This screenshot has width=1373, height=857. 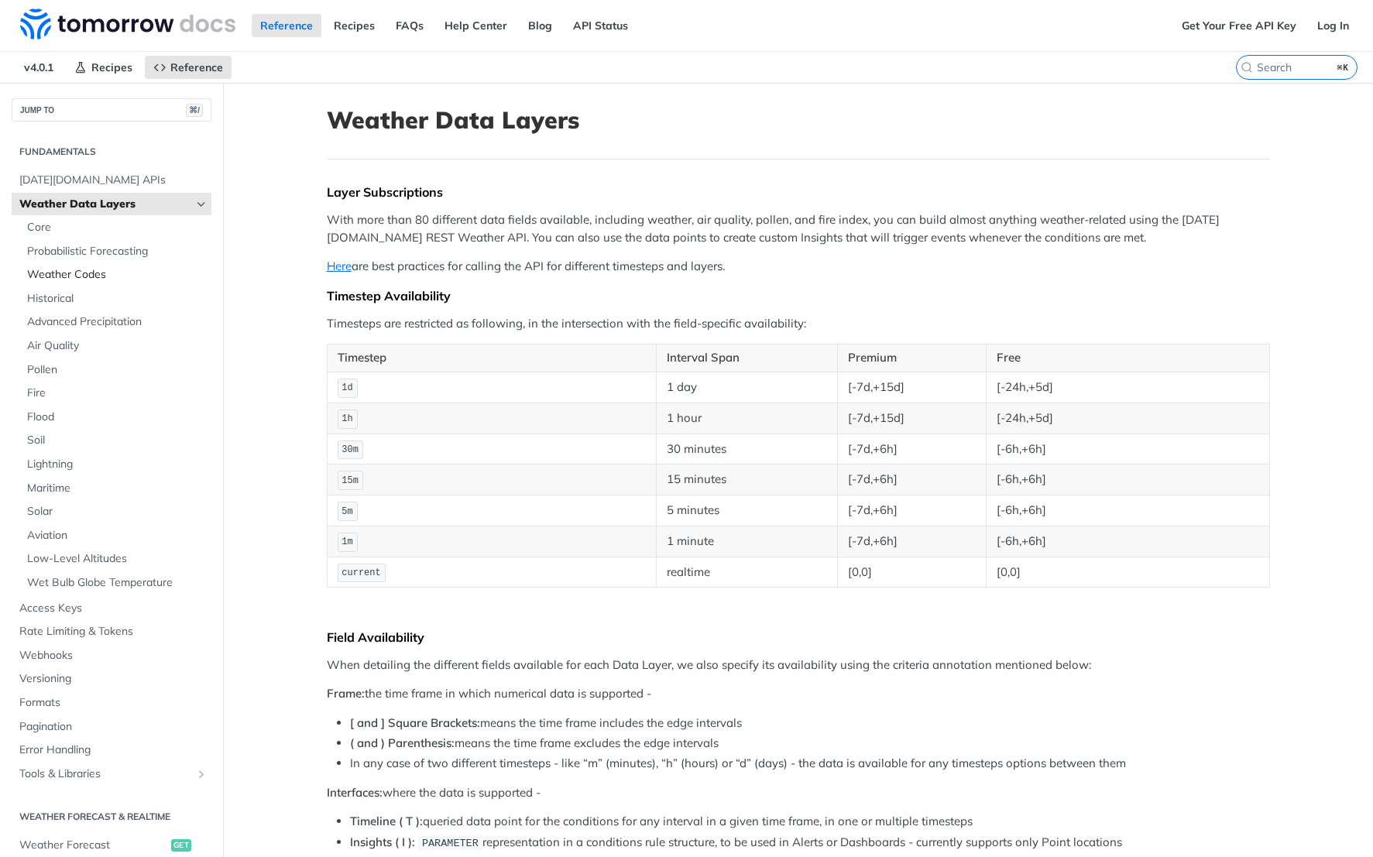 What do you see at coordinates (39, 67) in the screenshot?
I see `span: v4.0.1` at bounding box center [39, 67].